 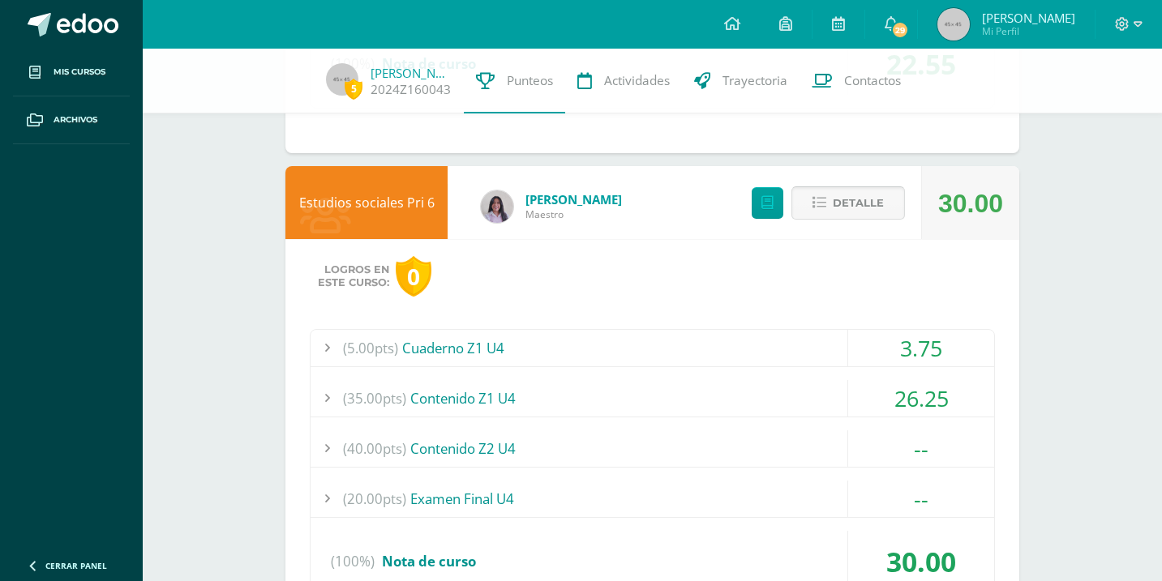 What do you see at coordinates (652, 348) in the screenshot?
I see `div: Cuaderno Z1 U4` at bounding box center [652, 348].